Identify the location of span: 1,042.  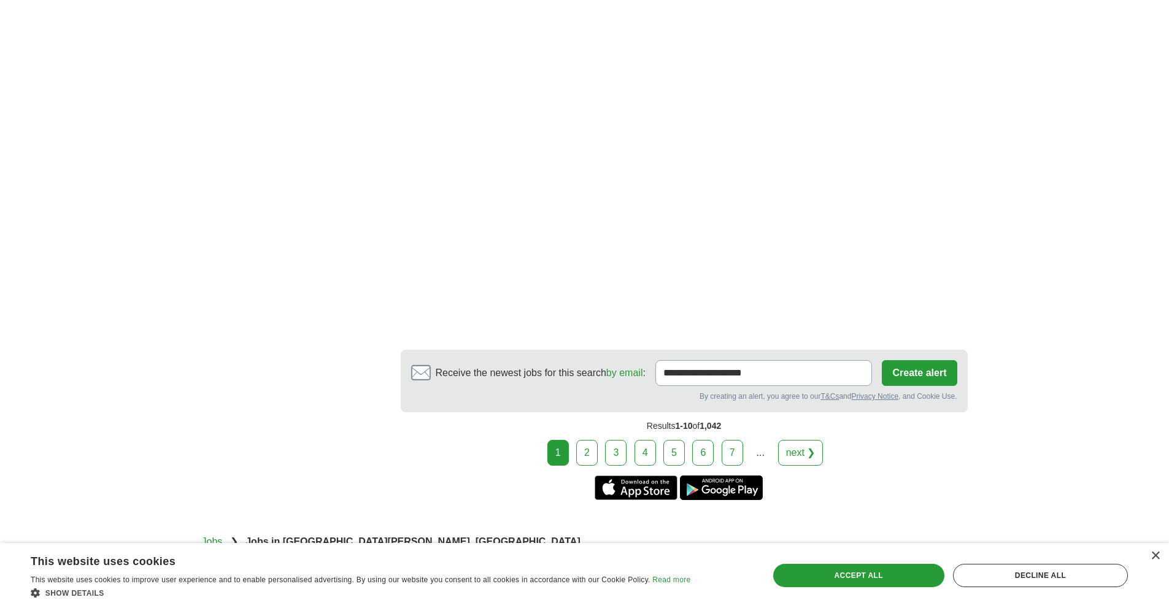
(710, 426).